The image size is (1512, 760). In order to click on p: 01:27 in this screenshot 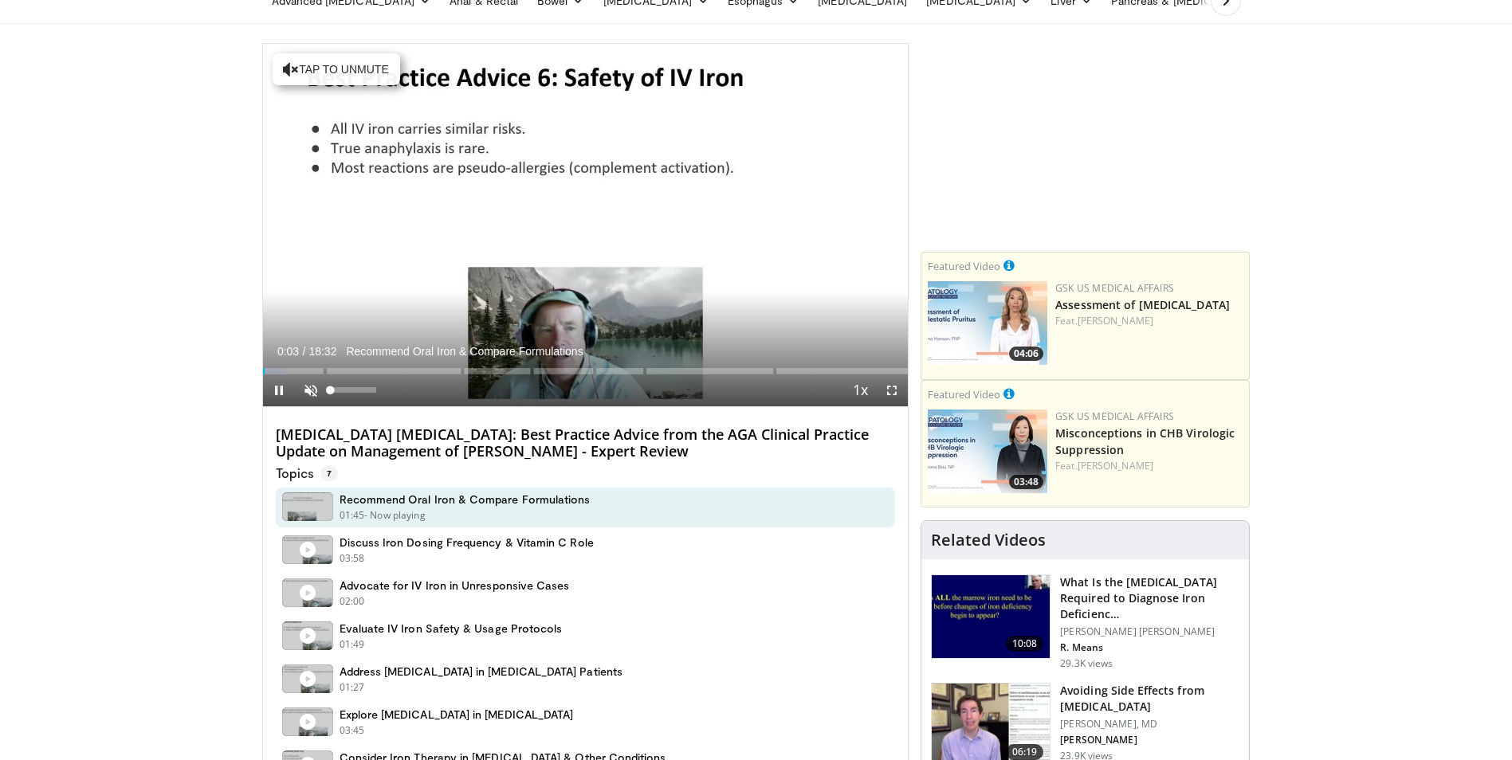, I will do `click(352, 688)`.